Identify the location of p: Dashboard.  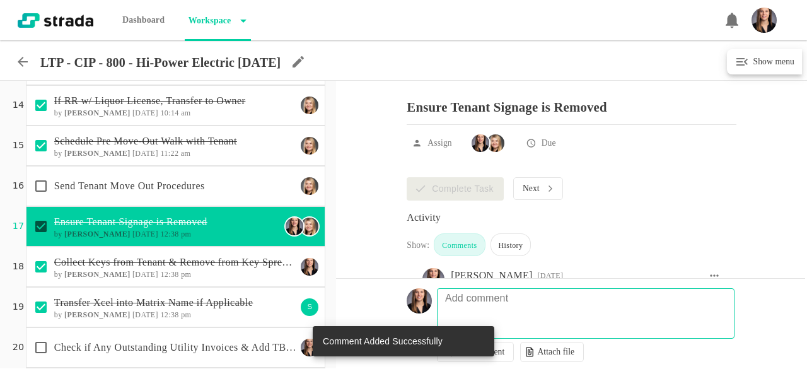
(143, 20).